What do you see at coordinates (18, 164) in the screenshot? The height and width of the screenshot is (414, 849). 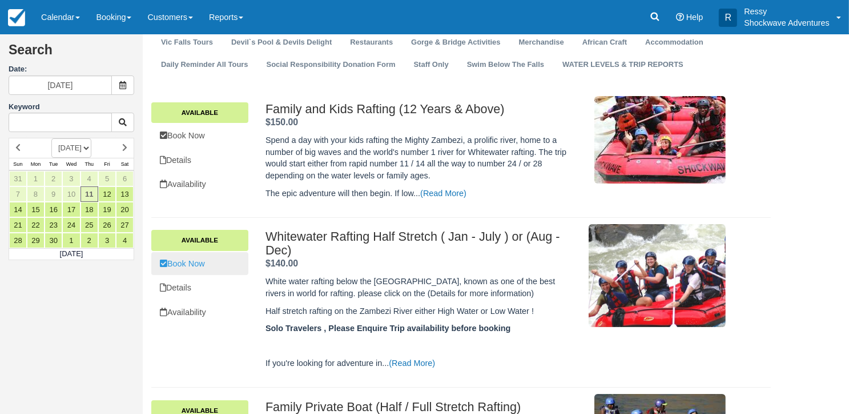 I see `th: Sun` at bounding box center [18, 164].